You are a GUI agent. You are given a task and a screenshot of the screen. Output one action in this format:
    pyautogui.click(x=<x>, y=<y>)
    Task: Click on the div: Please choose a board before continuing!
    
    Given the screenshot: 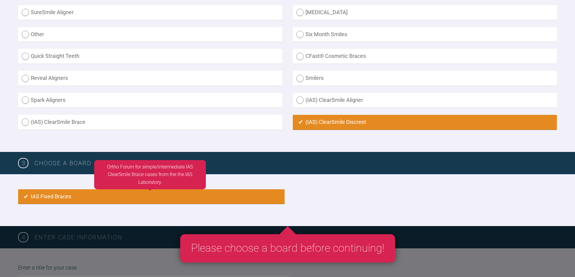 What is the action you would take?
    pyautogui.click(x=288, y=249)
    